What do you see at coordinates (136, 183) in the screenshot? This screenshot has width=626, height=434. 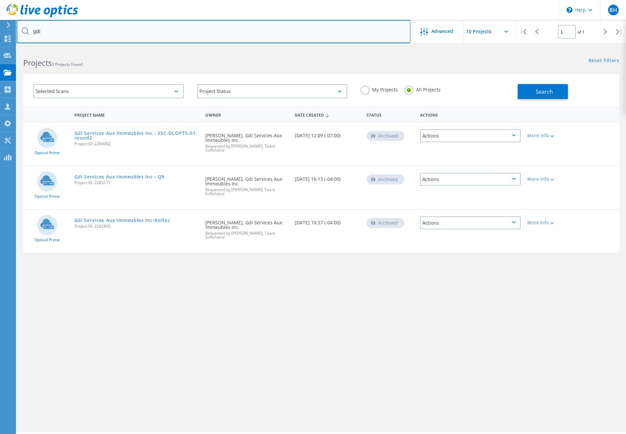 I see `span: Project ID: 2283177` at bounding box center [136, 183].